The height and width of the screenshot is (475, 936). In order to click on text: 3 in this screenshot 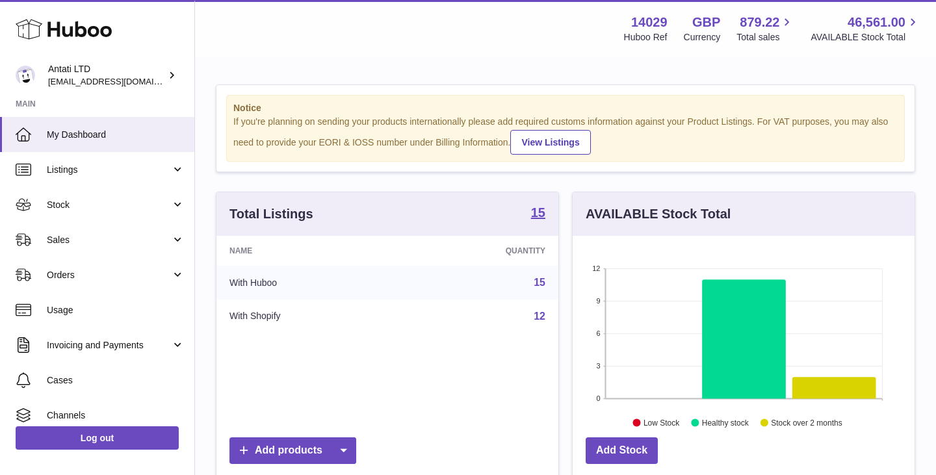, I will do `click(598, 366)`.